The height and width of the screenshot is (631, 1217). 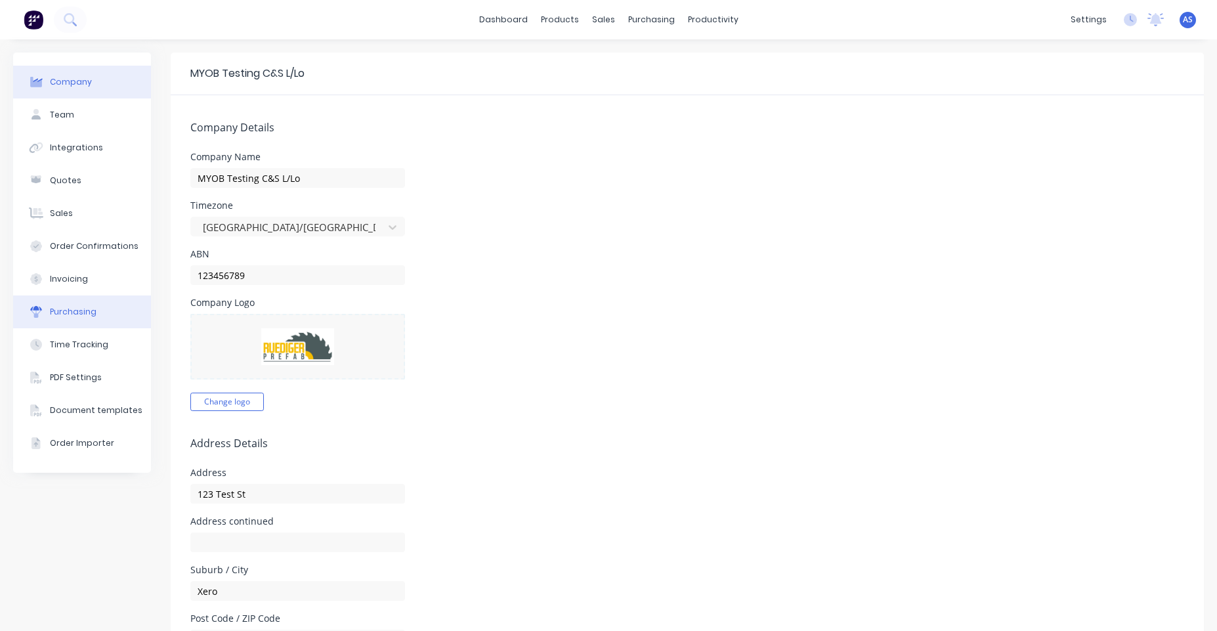 I want to click on div: productivity, so click(x=713, y=20).